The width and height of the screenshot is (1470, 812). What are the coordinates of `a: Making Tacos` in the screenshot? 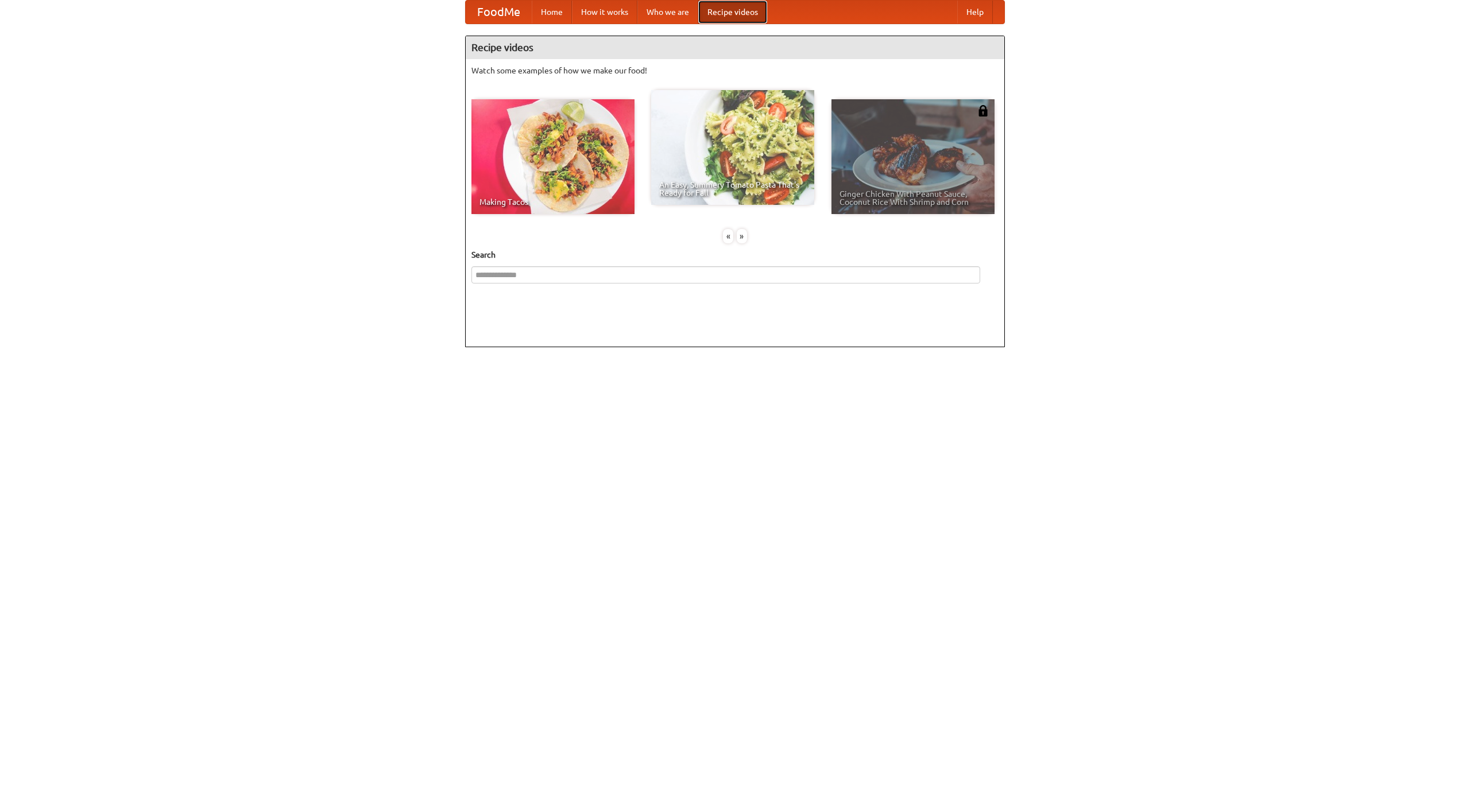 It's located at (553, 156).